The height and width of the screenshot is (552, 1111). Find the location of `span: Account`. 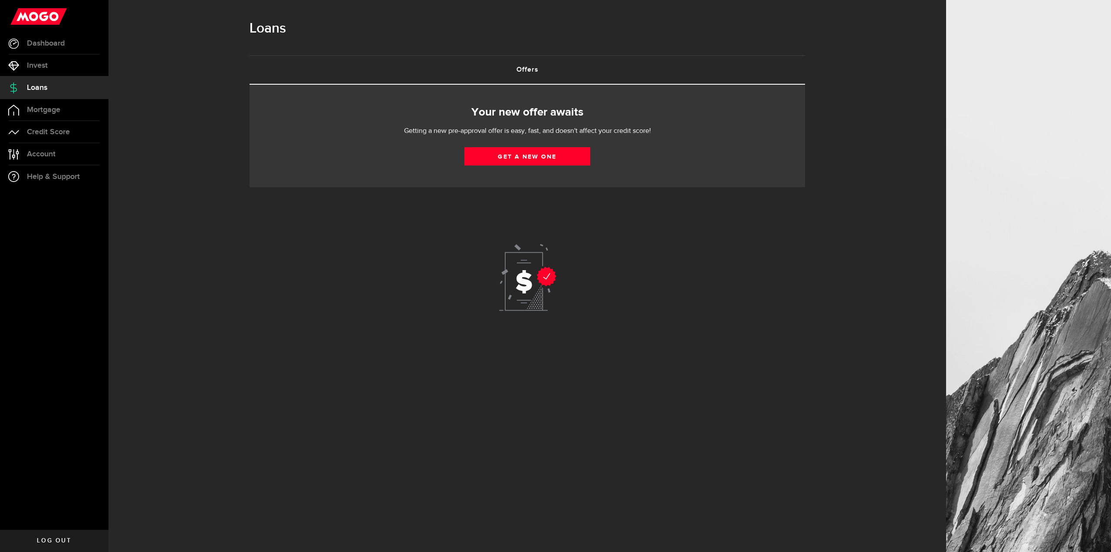

span: Account is located at coordinates (41, 154).